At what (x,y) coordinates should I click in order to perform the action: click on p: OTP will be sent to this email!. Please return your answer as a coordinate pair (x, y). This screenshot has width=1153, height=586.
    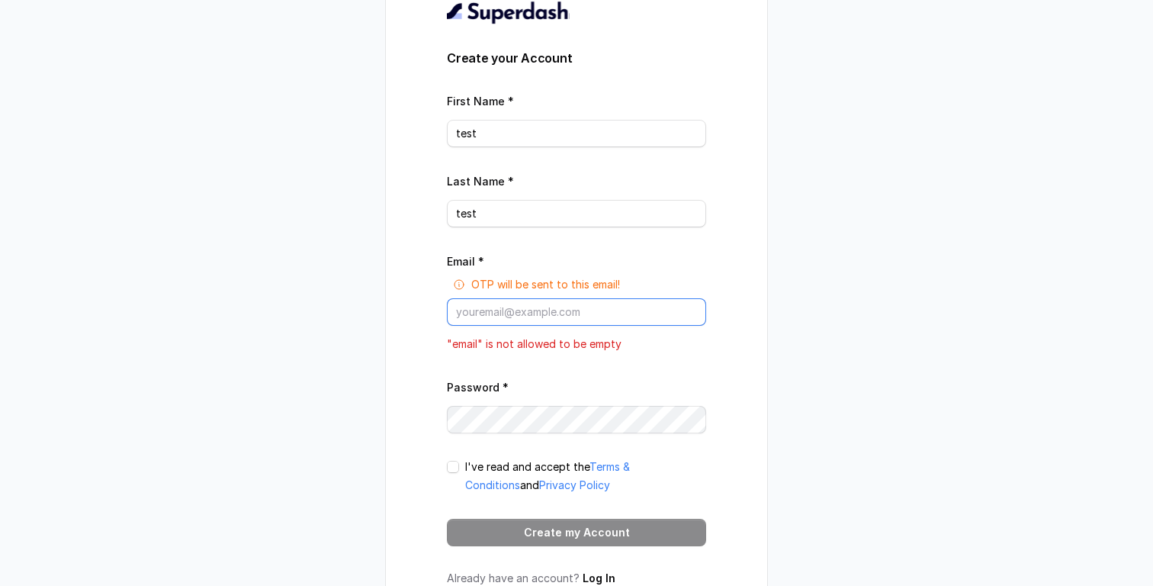
    Looking at the image, I should click on (545, 285).